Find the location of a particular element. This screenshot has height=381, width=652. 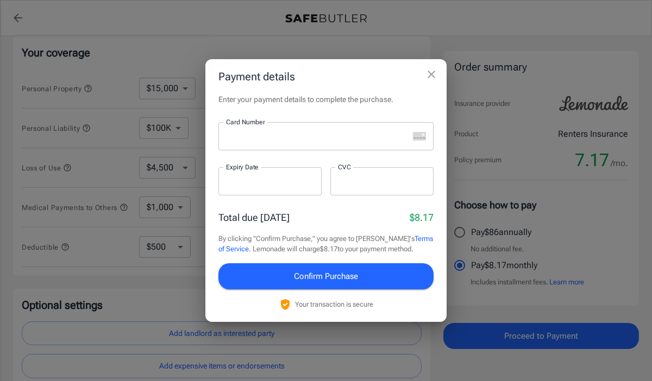

p: Enter your payment details to complete the purchase. is located at coordinates (326, 99).